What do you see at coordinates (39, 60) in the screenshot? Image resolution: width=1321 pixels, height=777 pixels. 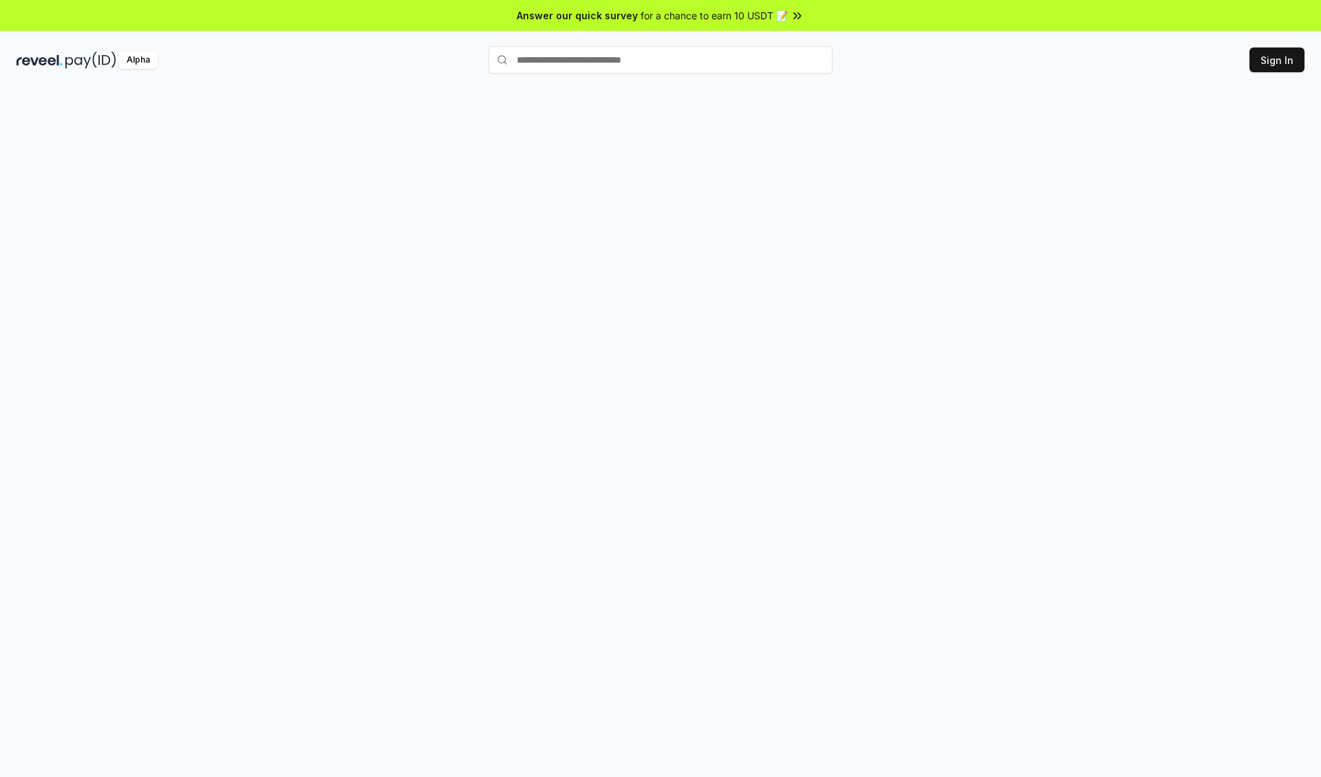 I see `img: reveel_dark` at bounding box center [39, 60].